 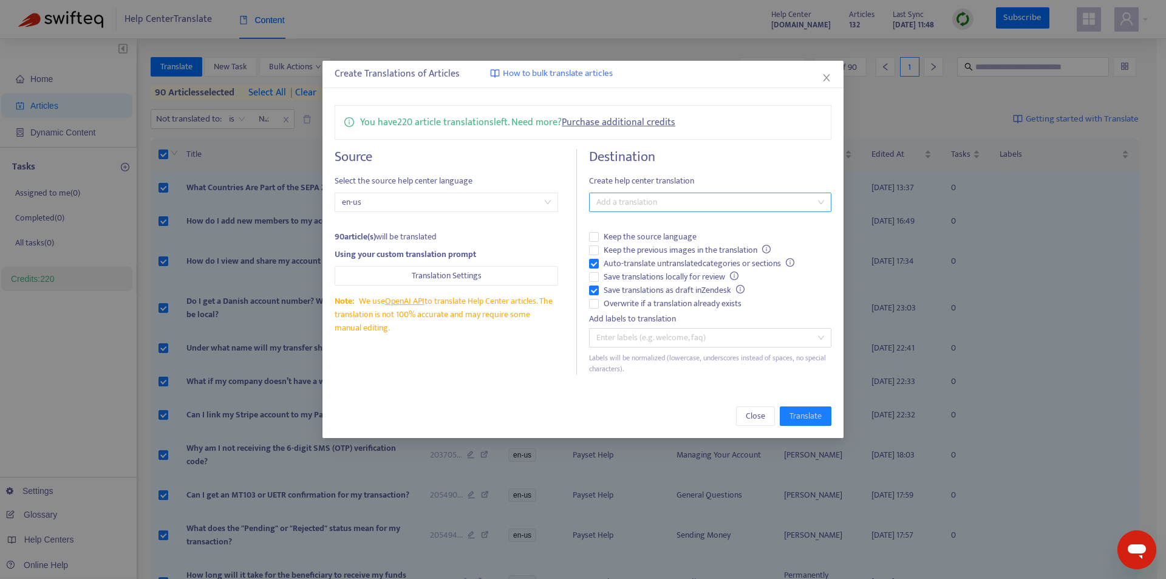 What do you see at coordinates (710, 364) in the screenshot?
I see `div: Labels will be normalized (lowercase, underscores instead of spaces, no special characters).` at bounding box center [710, 364].